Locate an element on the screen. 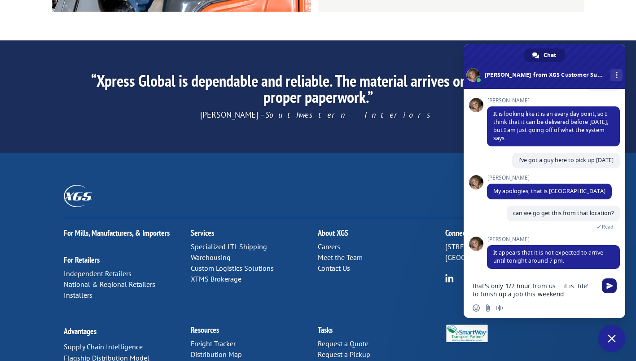  img: Smartway_Logo is located at coordinates (467, 334).